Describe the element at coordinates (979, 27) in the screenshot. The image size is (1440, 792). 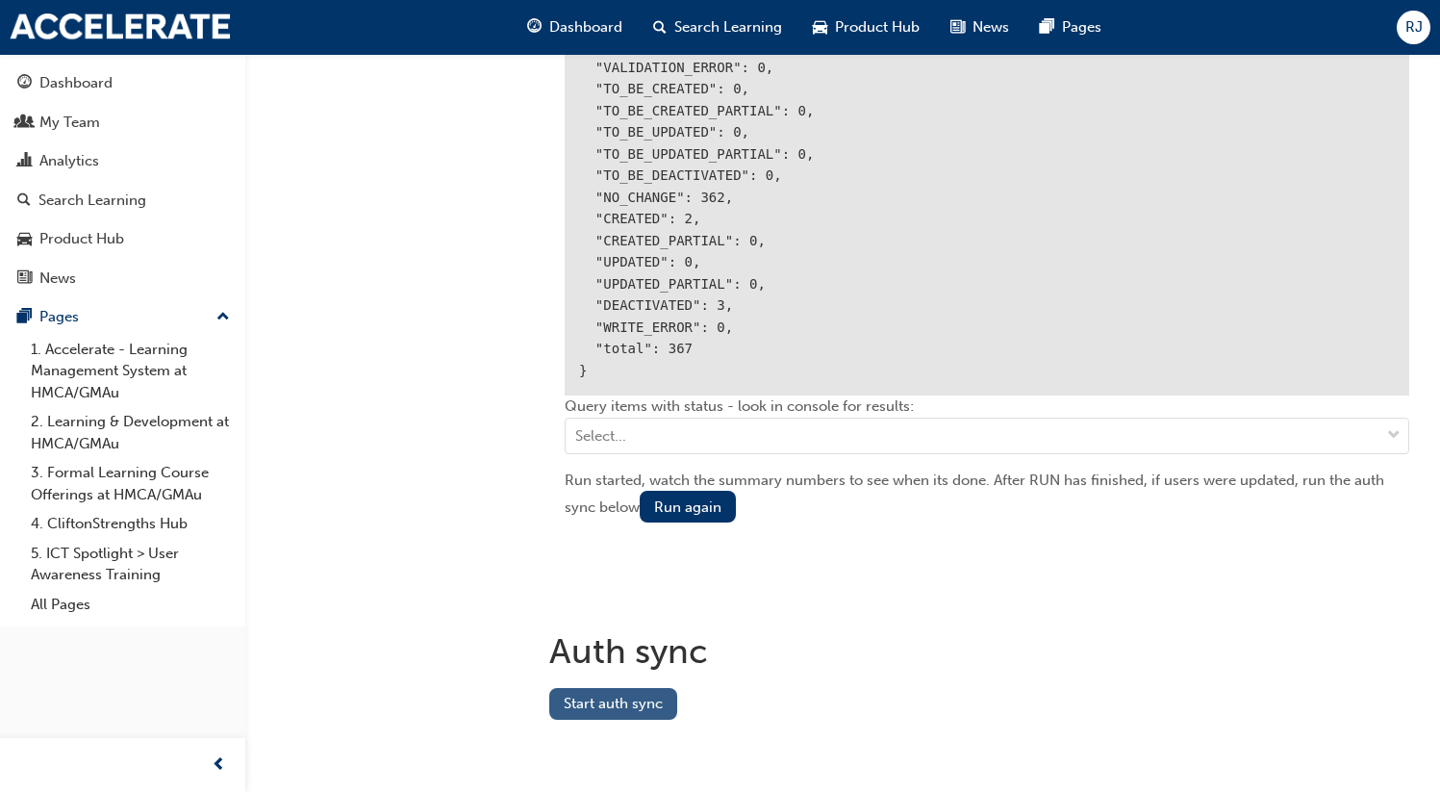
I see `a: news-iconNews` at that location.